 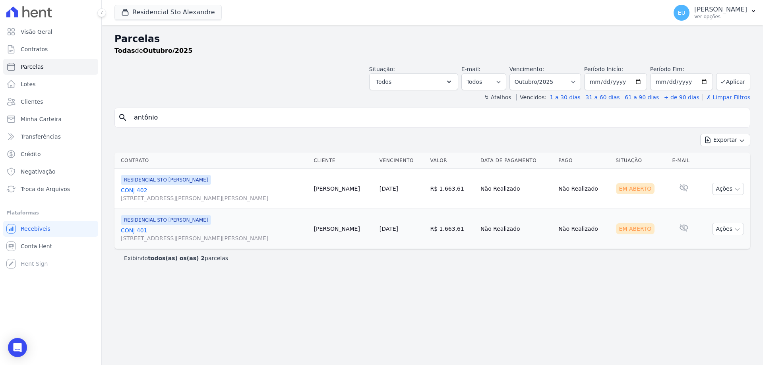 What do you see at coordinates (168, 12) in the screenshot?
I see `button: Residencial Sto Alexandre` at bounding box center [168, 12].